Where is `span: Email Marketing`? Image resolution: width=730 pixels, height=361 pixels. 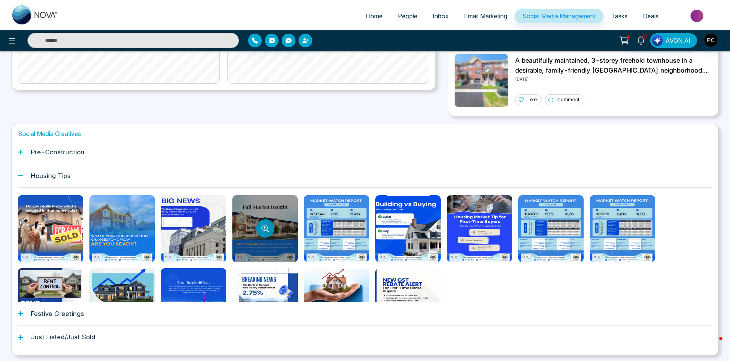
span: Email Marketing is located at coordinates (486, 16).